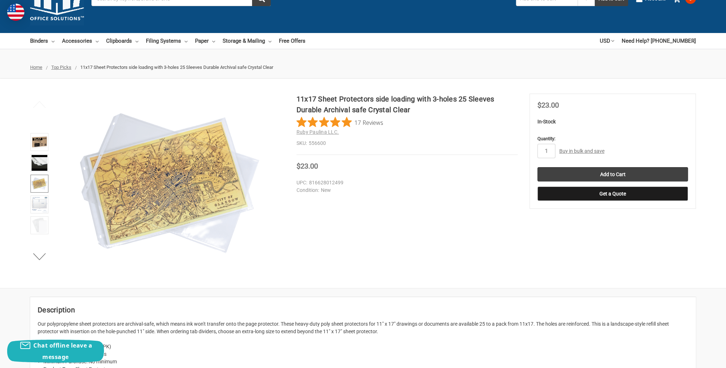  Describe the element at coordinates (318, 132) in the screenshot. I see `a: Ruby Paulina LLC.` at that location.